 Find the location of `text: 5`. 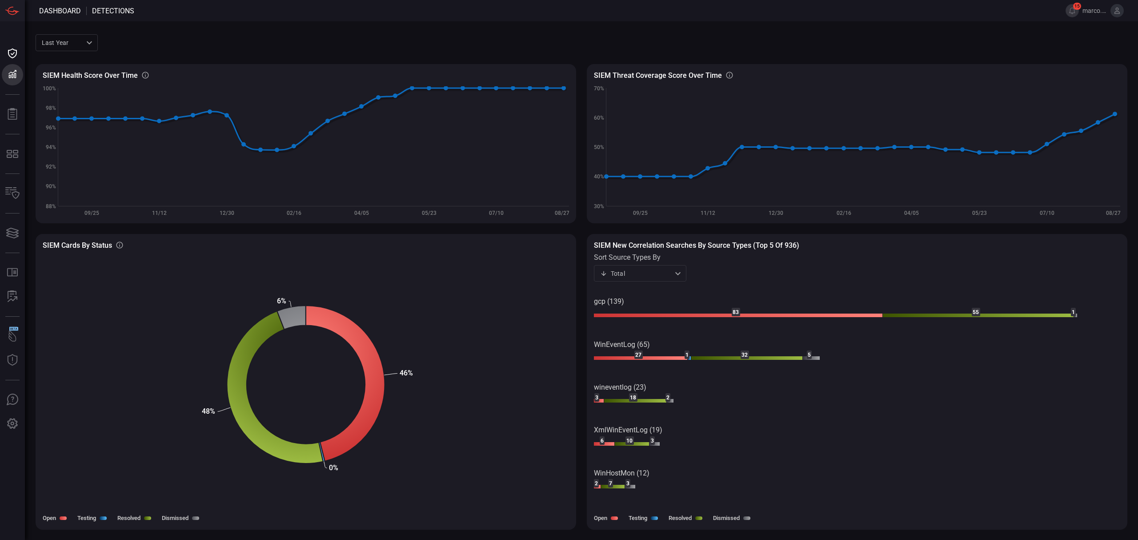

text: 5 is located at coordinates (809, 355).